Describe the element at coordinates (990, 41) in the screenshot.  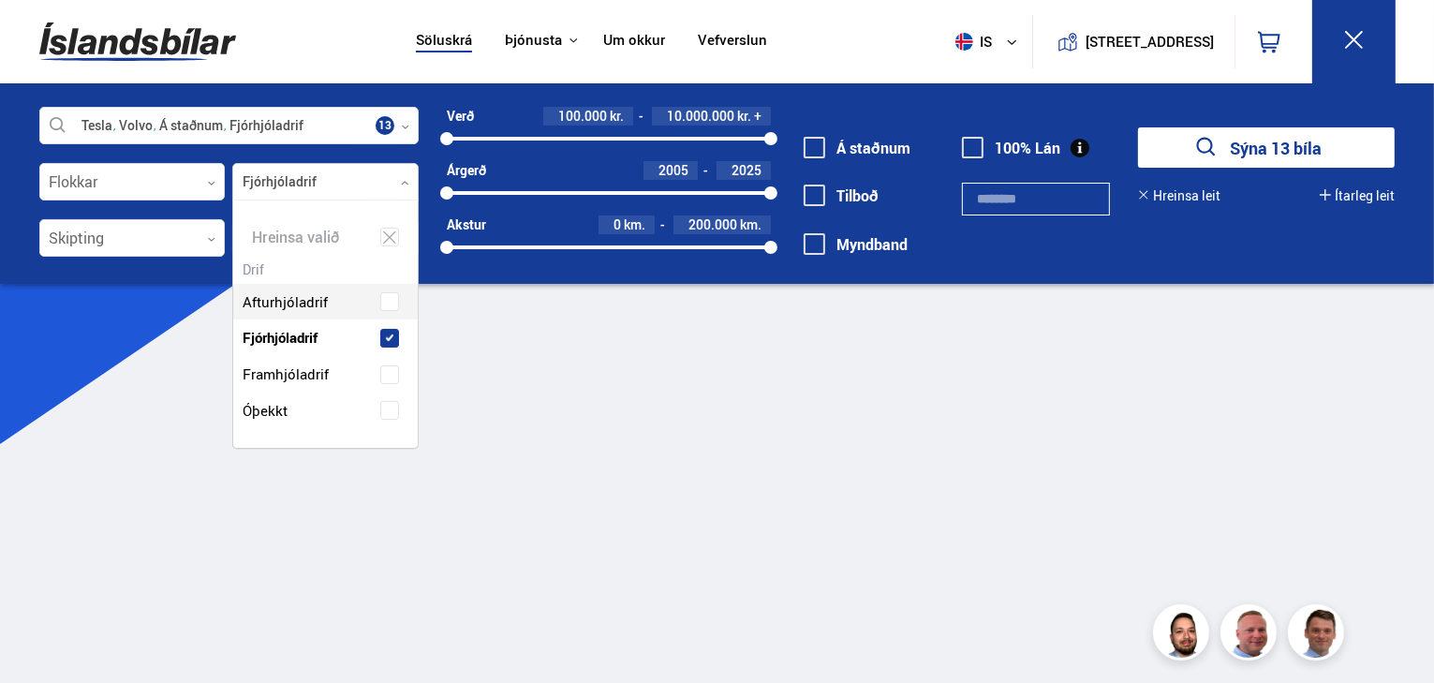
I see `button: is` at that location.